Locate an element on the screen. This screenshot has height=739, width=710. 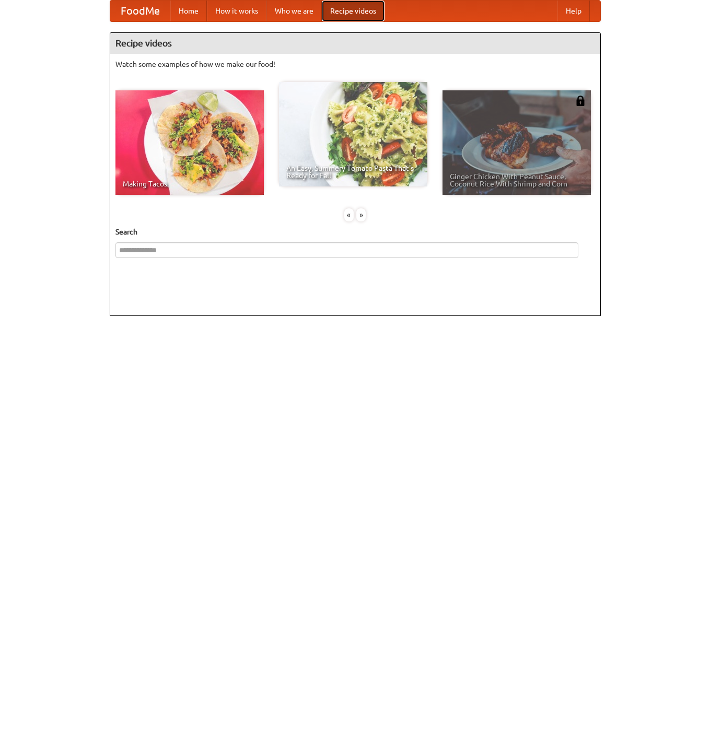
a: Help is located at coordinates (573, 11).